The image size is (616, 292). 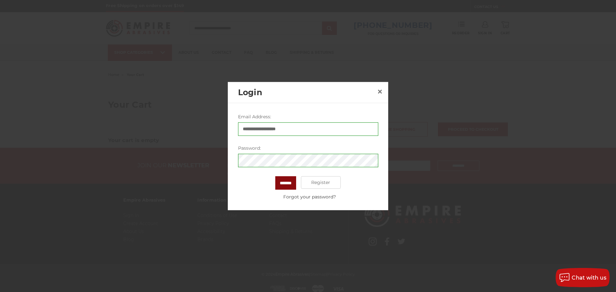 I want to click on span: Chat with us, so click(x=589, y=278).